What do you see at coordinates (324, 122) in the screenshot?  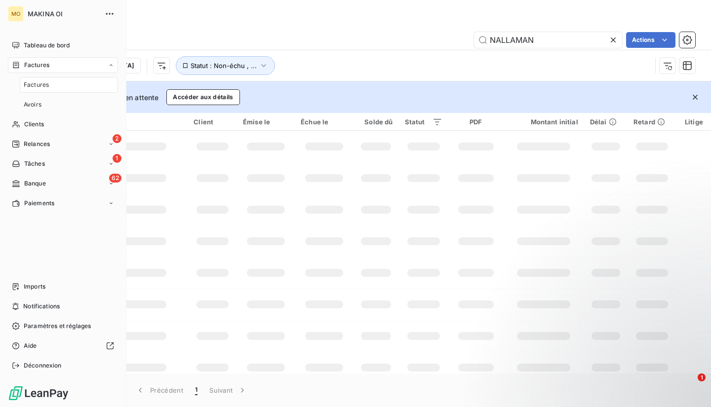 I see `div: Échue le` at bounding box center [324, 122].